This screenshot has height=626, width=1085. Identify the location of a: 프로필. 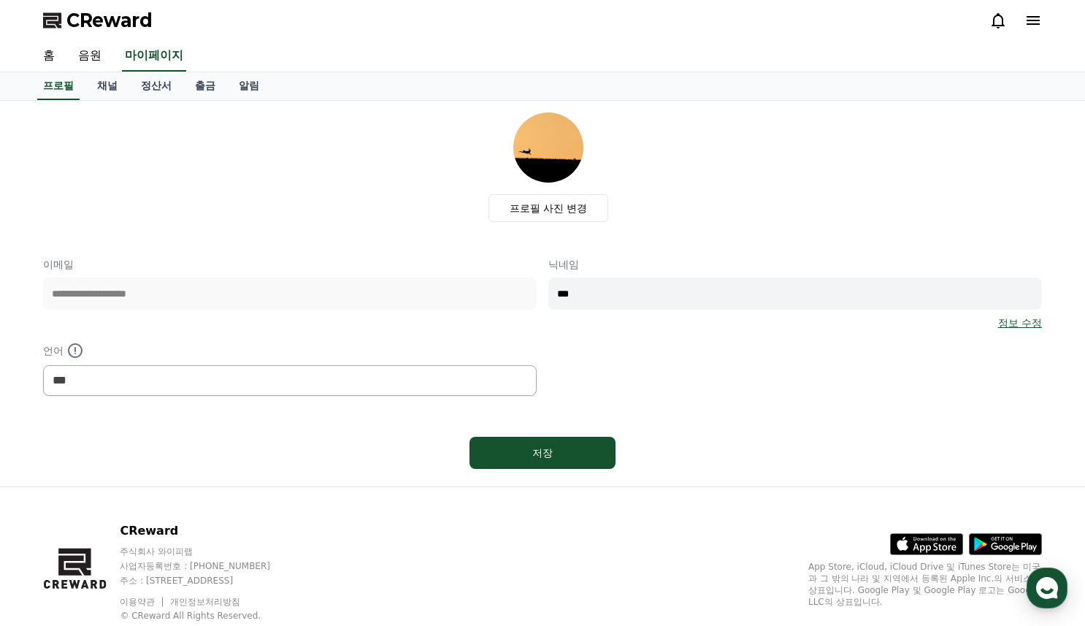
(58, 86).